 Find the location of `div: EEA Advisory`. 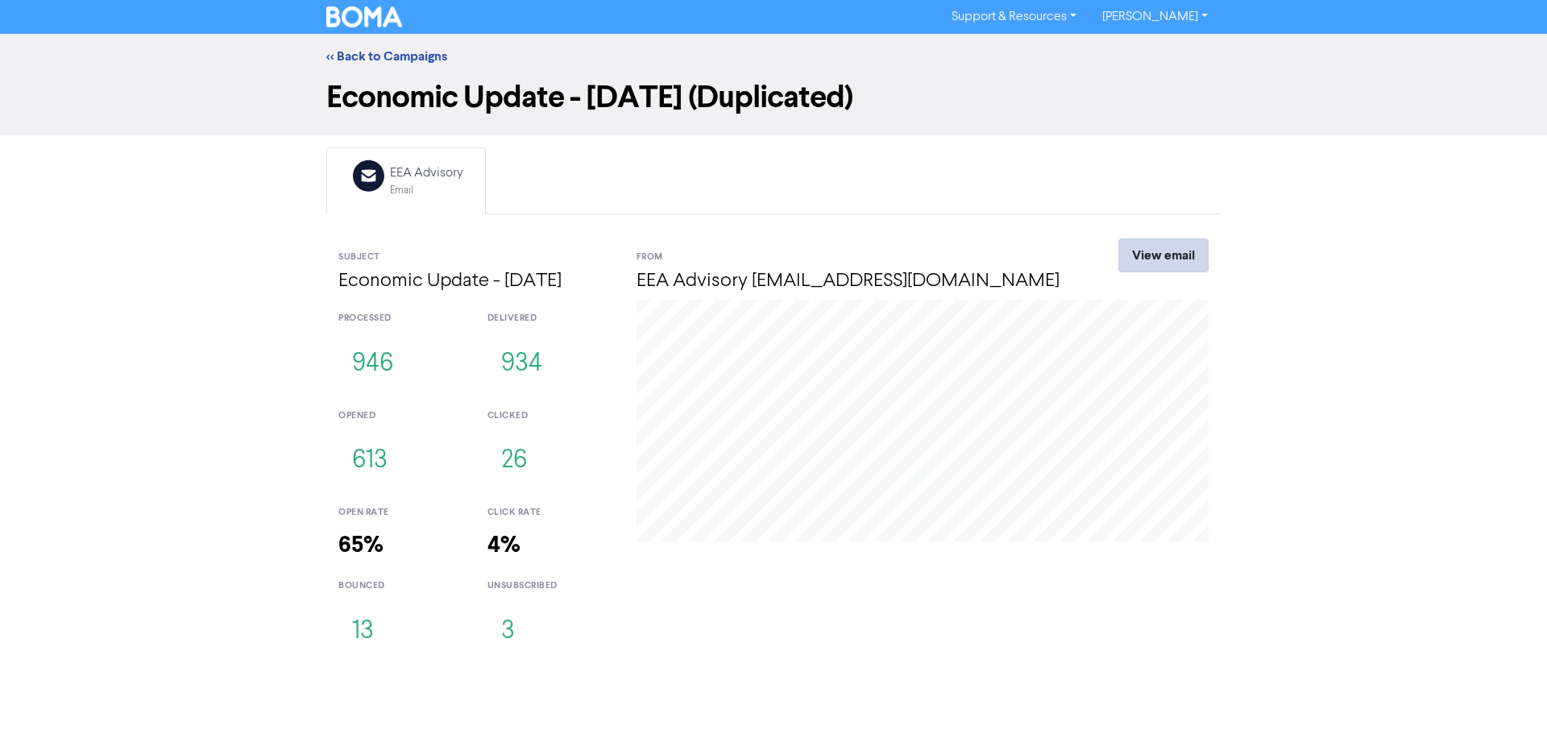

div: EEA Advisory is located at coordinates (426, 173).